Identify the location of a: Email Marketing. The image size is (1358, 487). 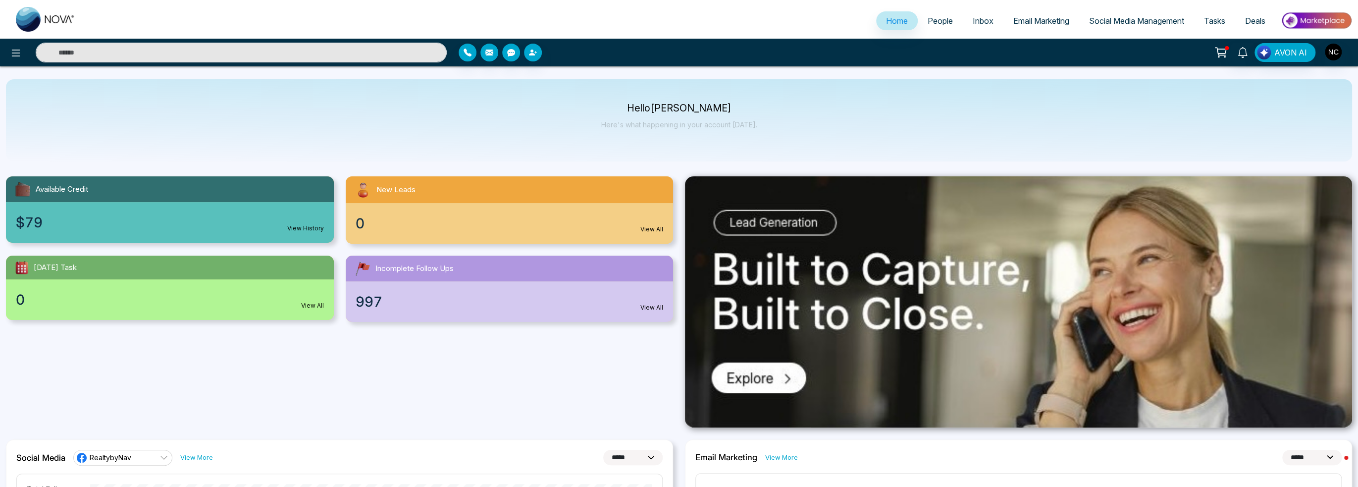
(1041, 21).